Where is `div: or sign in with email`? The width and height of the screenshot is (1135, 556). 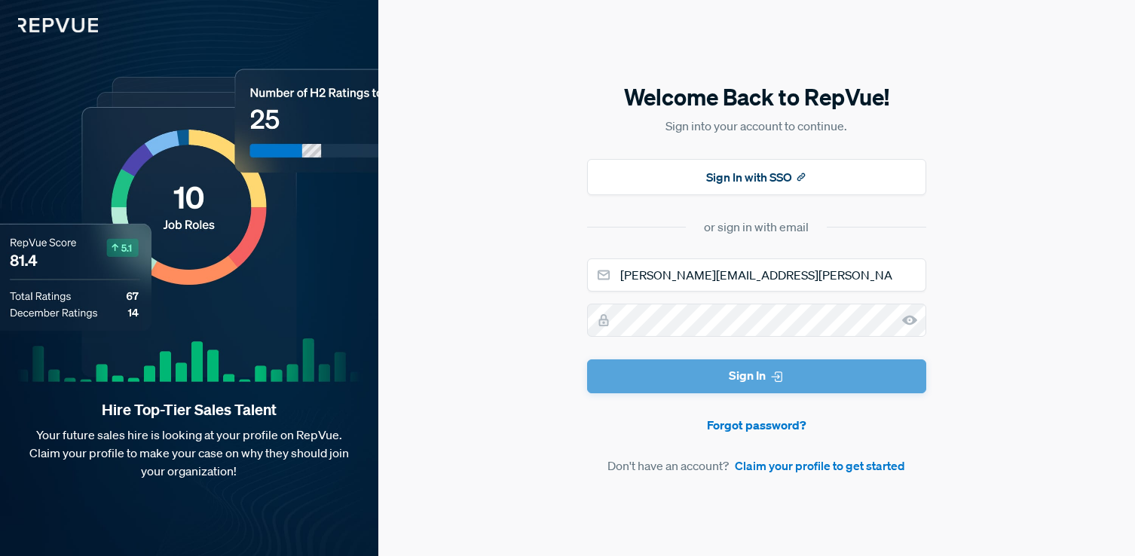
div: or sign in with email is located at coordinates (756, 227).